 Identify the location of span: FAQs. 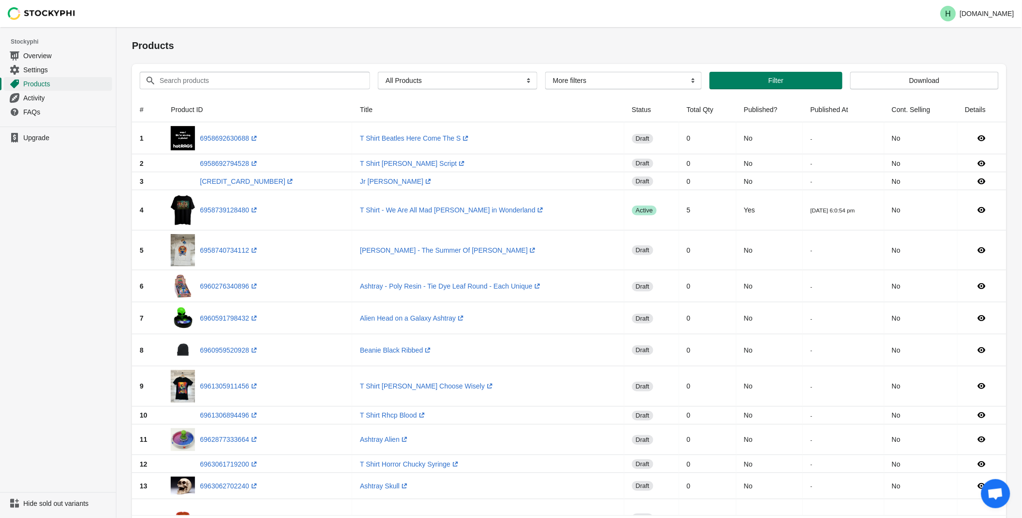
(66, 112).